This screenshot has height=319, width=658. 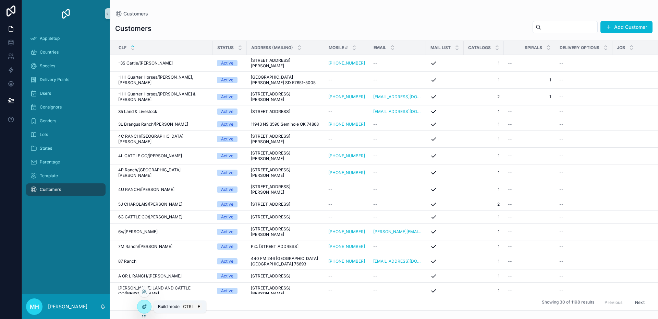 What do you see at coordinates (49, 176) in the screenshot?
I see `span: Template` at bounding box center [49, 176].